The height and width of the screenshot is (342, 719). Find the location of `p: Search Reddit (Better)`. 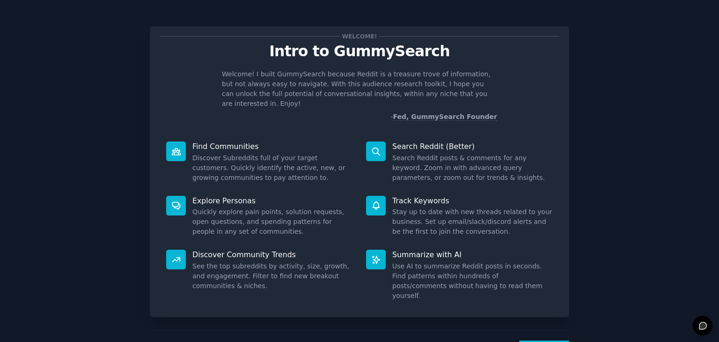

p: Search Reddit (Better) is located at coordinates (473, 146).